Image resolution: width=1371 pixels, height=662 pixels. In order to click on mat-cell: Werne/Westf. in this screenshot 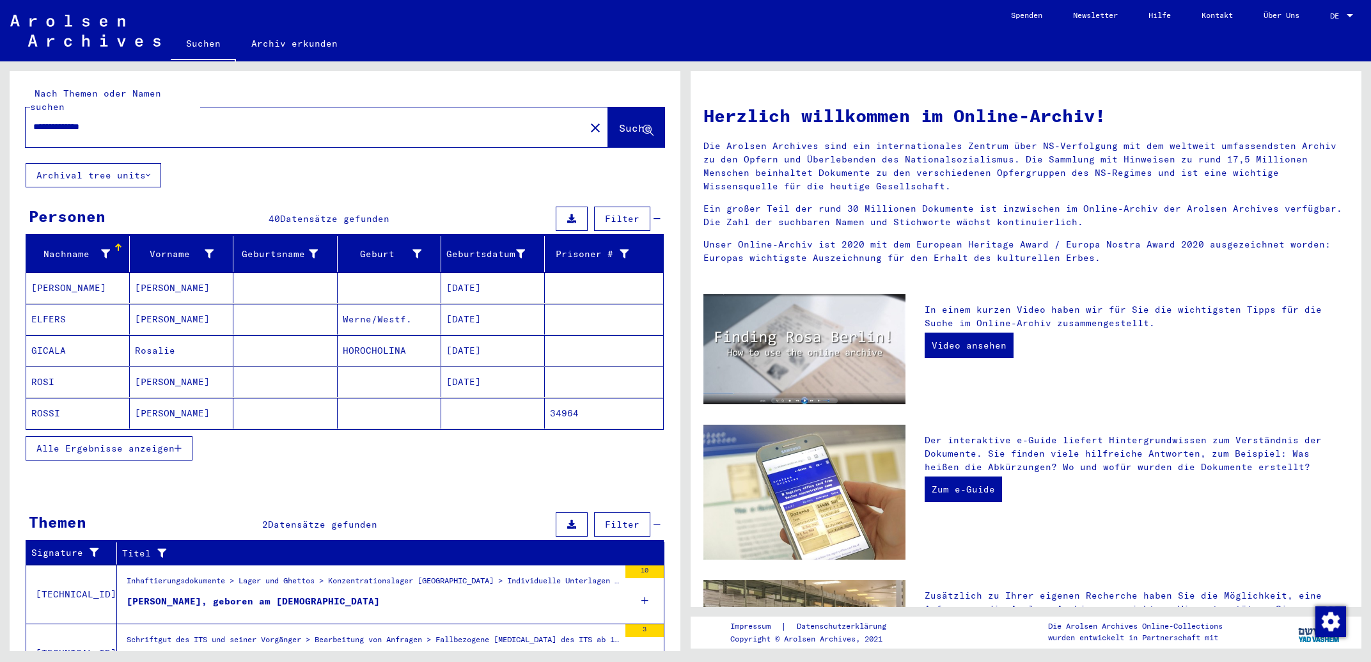, I will do `click(389, 319)`.